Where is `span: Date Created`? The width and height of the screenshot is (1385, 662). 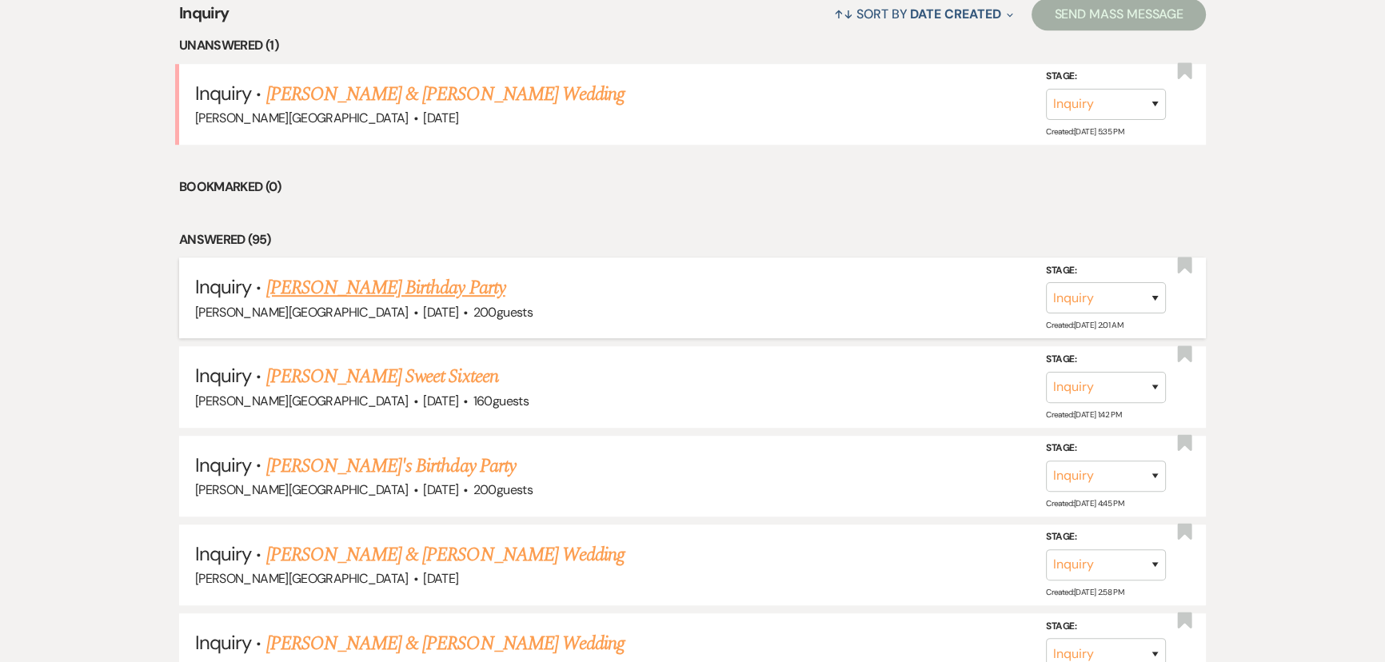
span: Date Created is located at coordinates (955, 14).